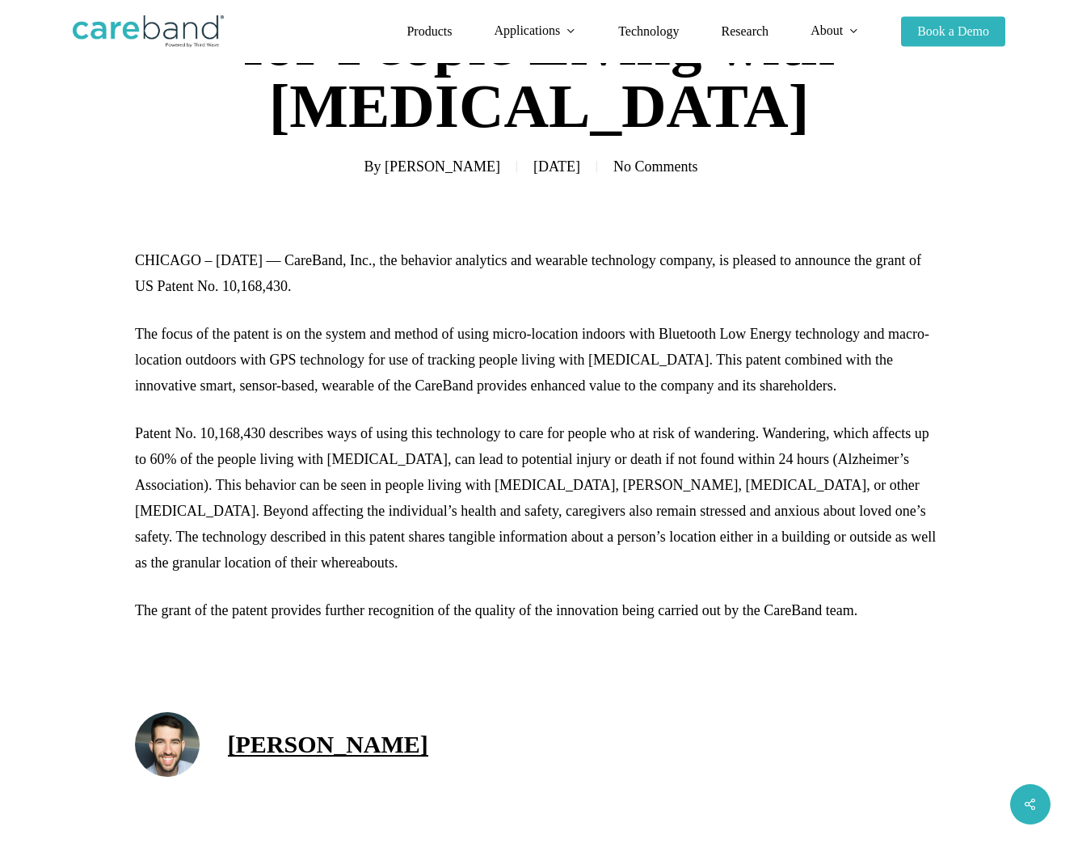 The height and width of the screenshot is (852, 1078). Describe the element at coordinates (535, 31) in the screenshot. I see `a: Applications` at that location.